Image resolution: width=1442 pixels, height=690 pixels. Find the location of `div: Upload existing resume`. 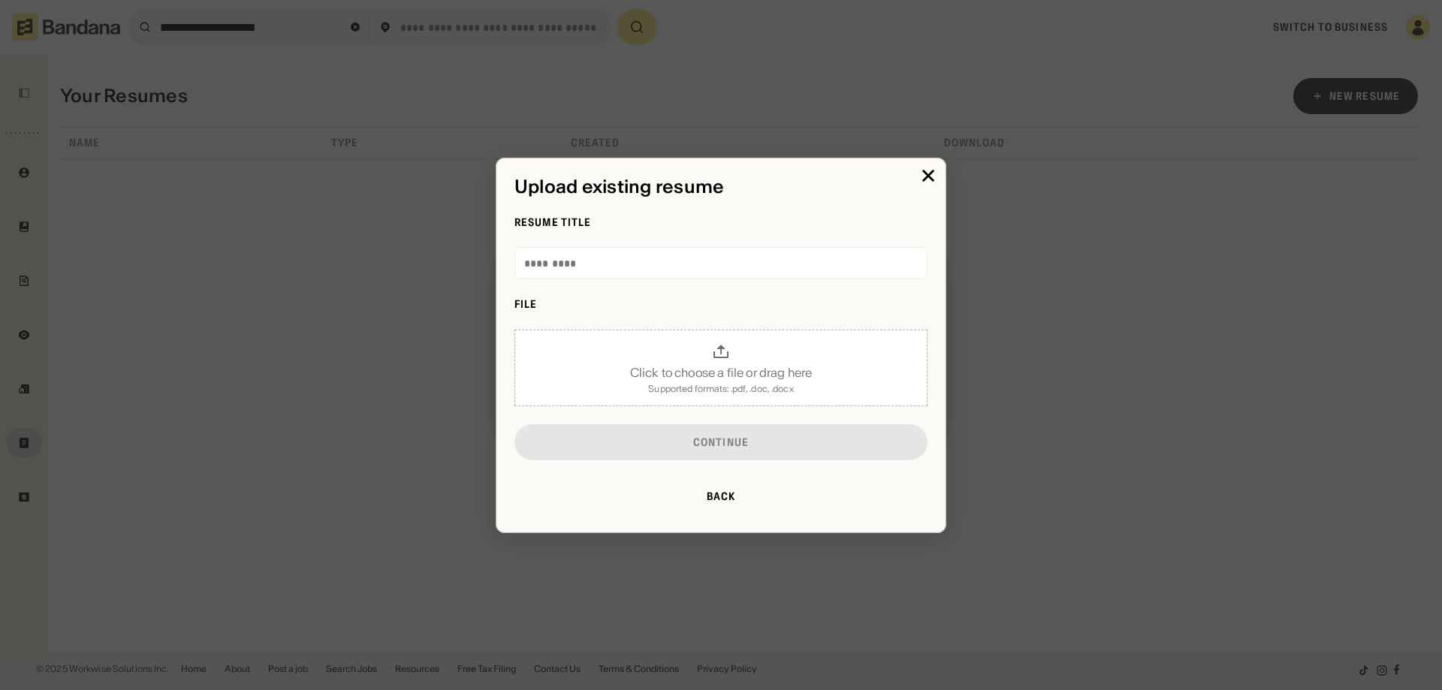

div: Upload existing resume is located at coordinates (721, 186).